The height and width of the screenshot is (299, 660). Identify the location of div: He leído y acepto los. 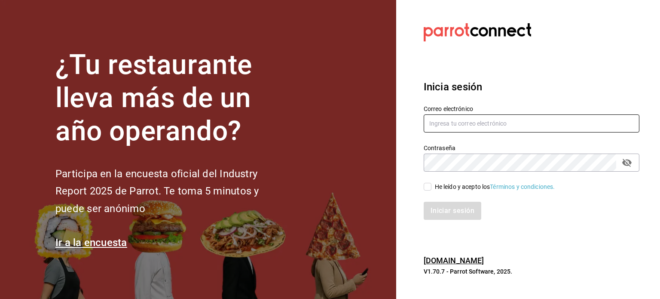
(495, 187).